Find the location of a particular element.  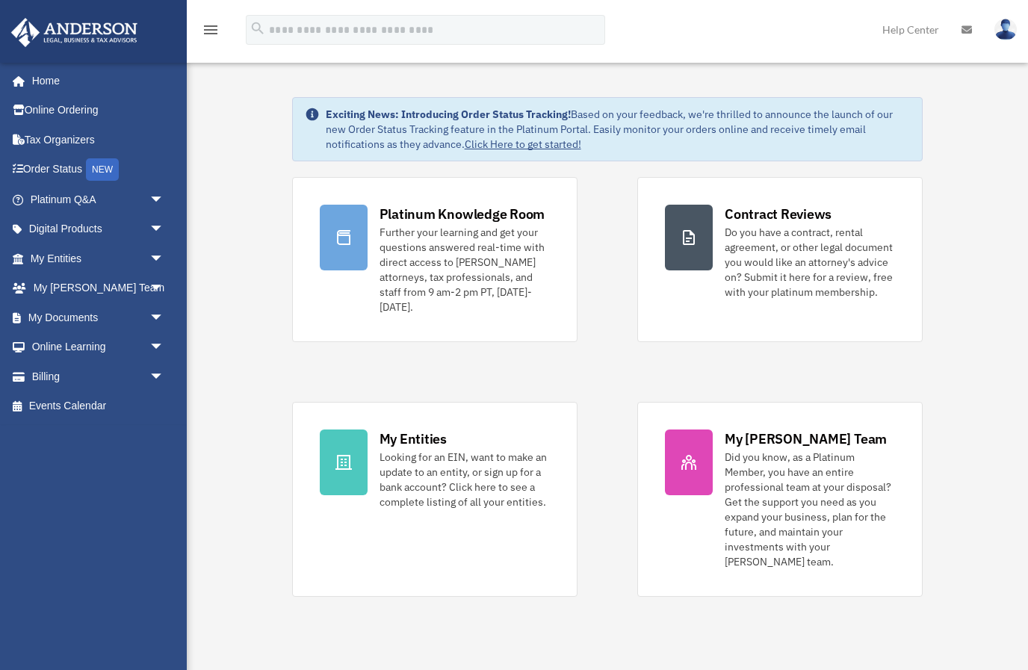

div: Looking for an EIN, want to make an update to an entity, or sign up for a bank account? Click her... is located at coordinates (465, 480).